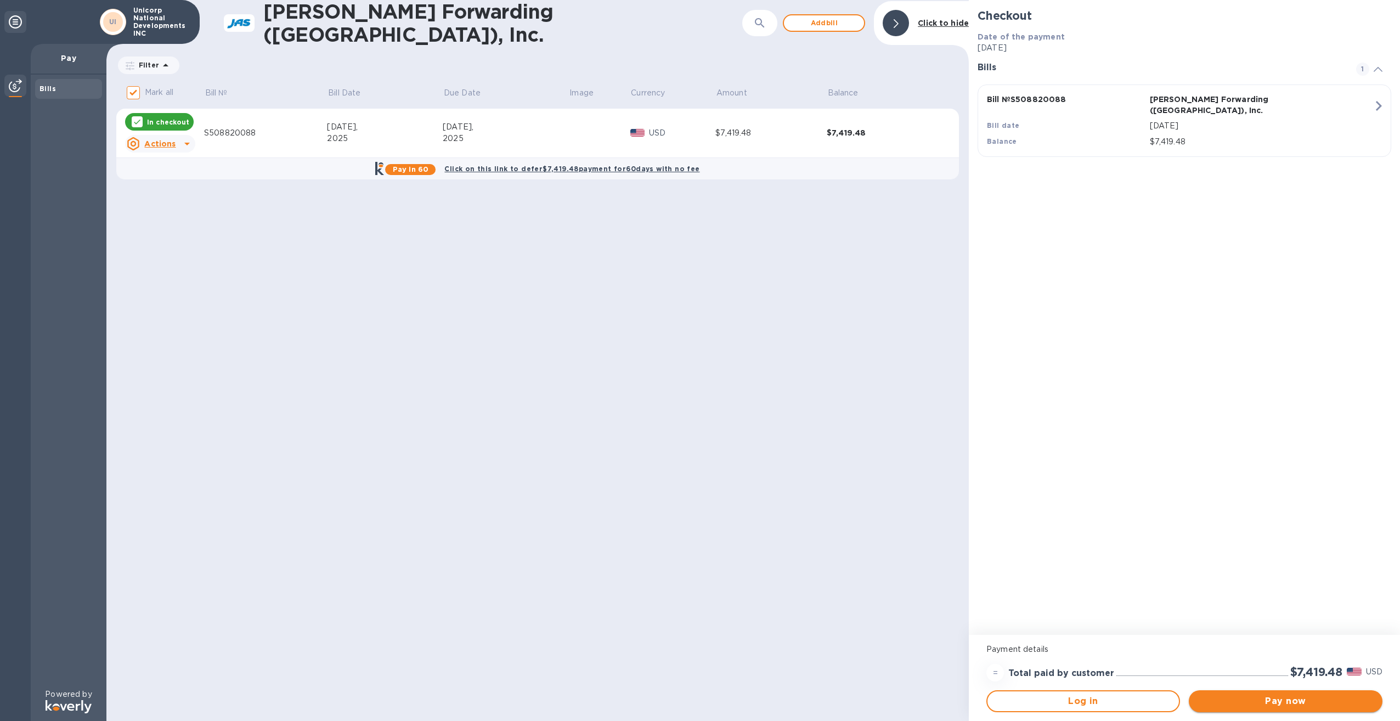 This screenshot has width=1400, height=721. I want to click on span: Image, so click(582, 93).